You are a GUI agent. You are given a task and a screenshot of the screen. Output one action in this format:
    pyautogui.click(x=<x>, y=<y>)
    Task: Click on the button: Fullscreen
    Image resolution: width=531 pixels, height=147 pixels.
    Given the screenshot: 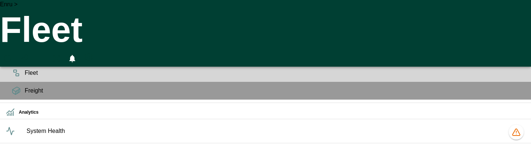 What is the action you would take?
    pyautogui.click(x=56, y=58)
    